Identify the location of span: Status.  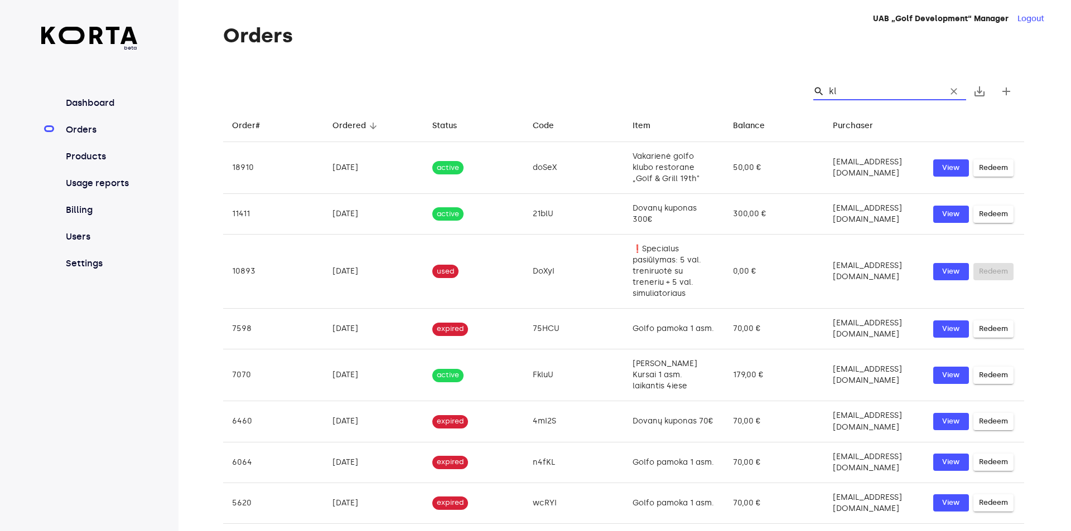
(452, 126).